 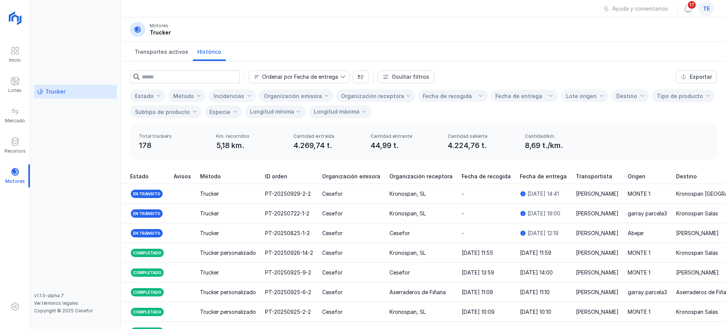 What do you see at coordinates (288, 194) in the screenshot?
I see `div: PT-20250929-2-2` at bounding box center [288, 194].